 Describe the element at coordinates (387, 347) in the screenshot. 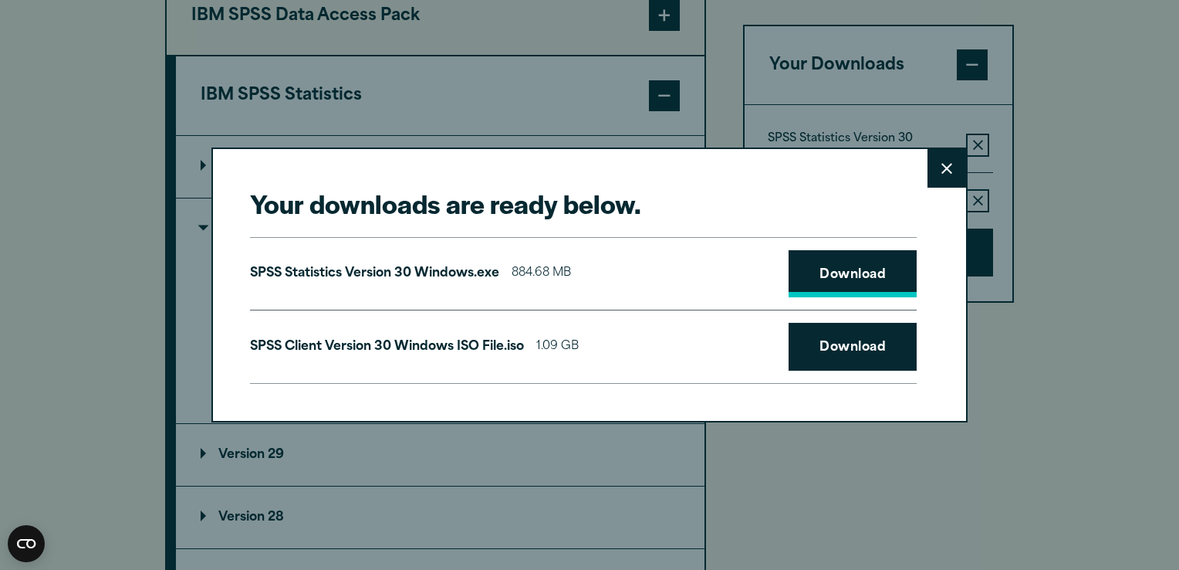

I see `p: SPSS Client Version 30 Windows ISO File.iso` at that location.